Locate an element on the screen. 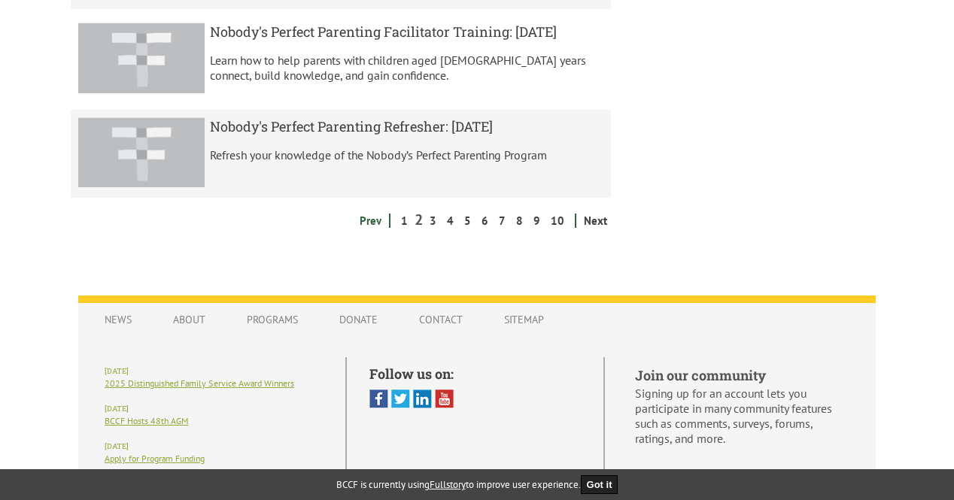  a: 5 is located at coordinates (467, 220).